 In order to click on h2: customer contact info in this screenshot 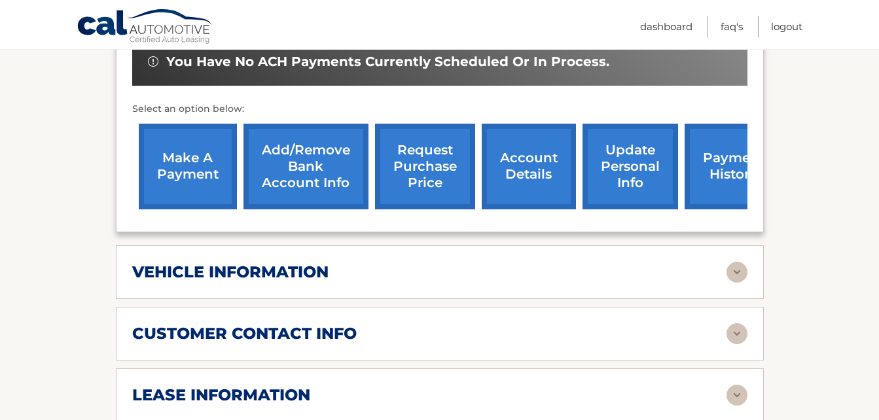, I will do `click(244, 334)`.